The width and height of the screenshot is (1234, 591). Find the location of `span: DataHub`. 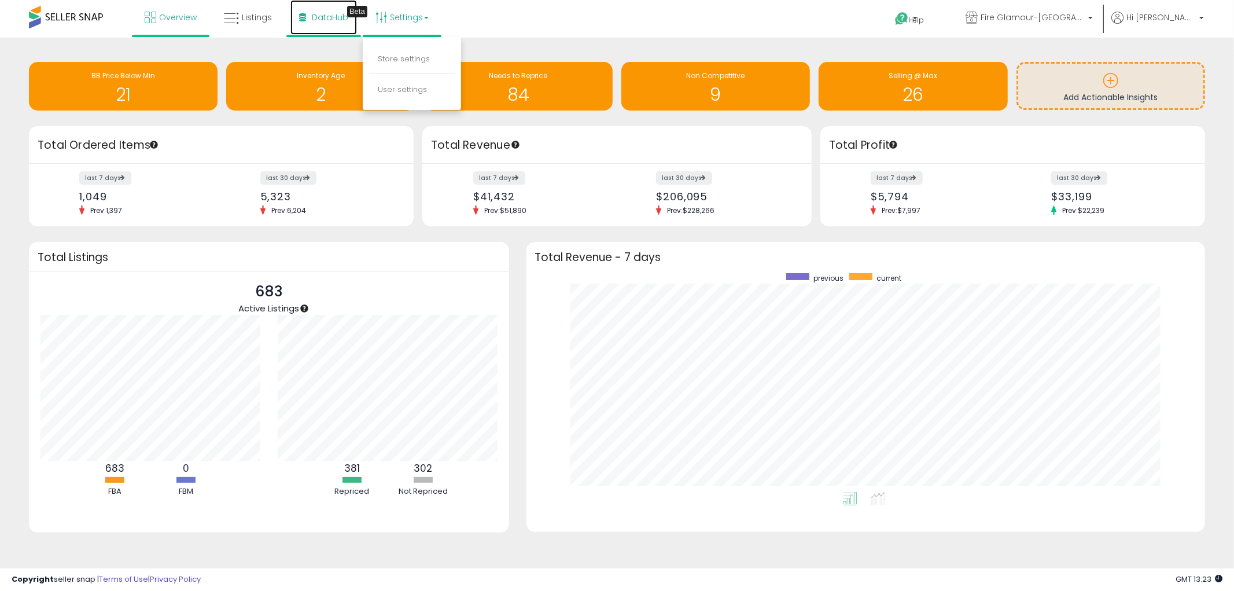

span: DataHub is located at coordinates (330, 17).